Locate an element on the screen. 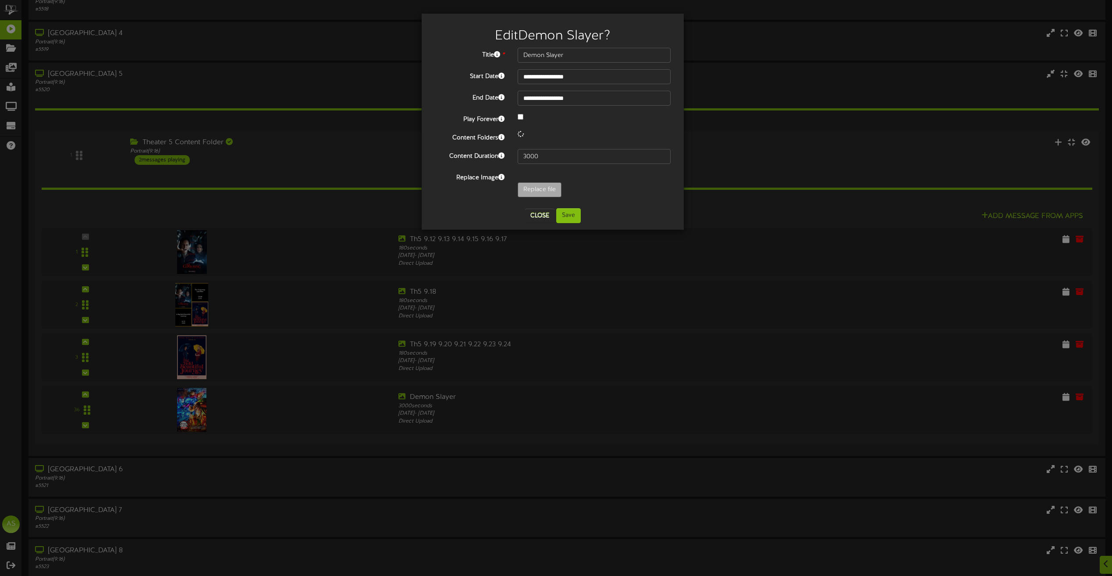 This screenshot has width=1112, height=576. label: Content Duration is located at coordinates (470, 155).